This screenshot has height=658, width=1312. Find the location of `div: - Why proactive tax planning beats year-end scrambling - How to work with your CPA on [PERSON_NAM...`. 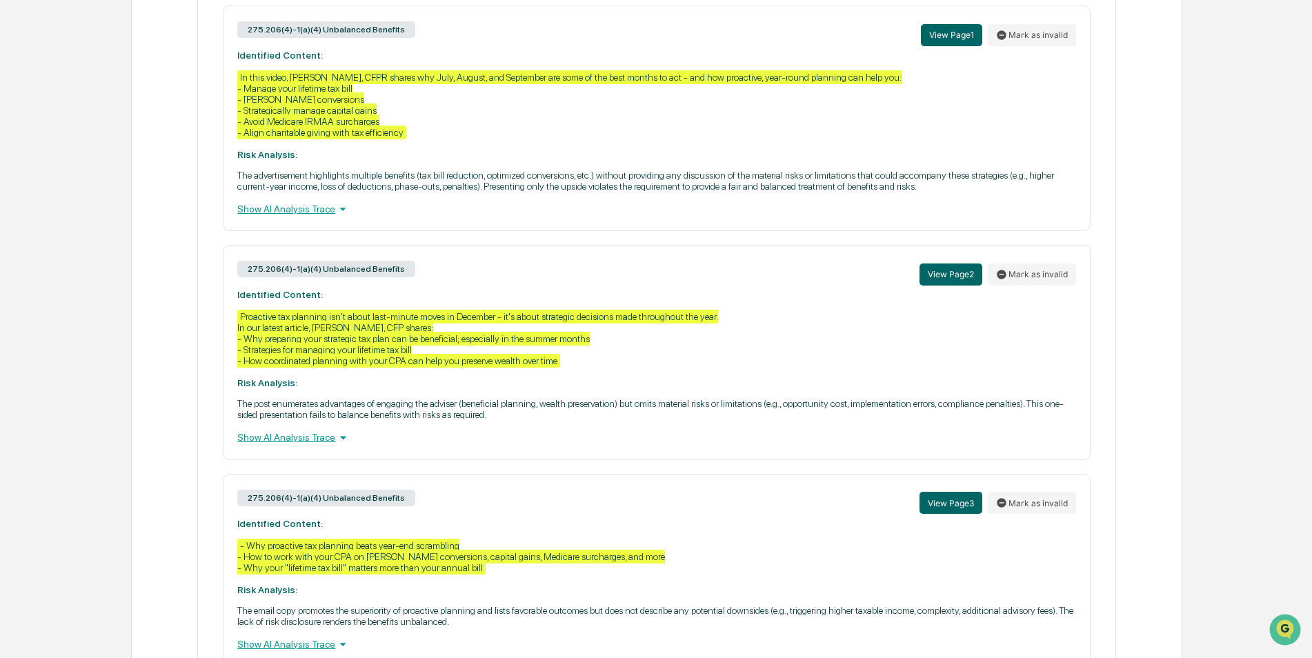

div: - Why proactive tax planning beats year-end scrambling - How to work with your CPA on [PERSON_NAM... is located at coordinates (451, 557).